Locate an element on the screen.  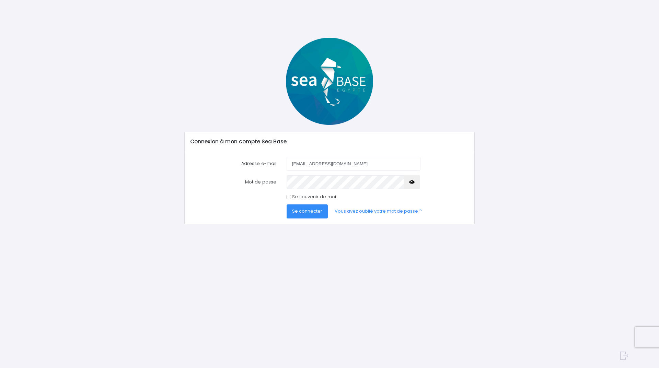
label: Se souvenir de moi is located at coordinates (314, 197).